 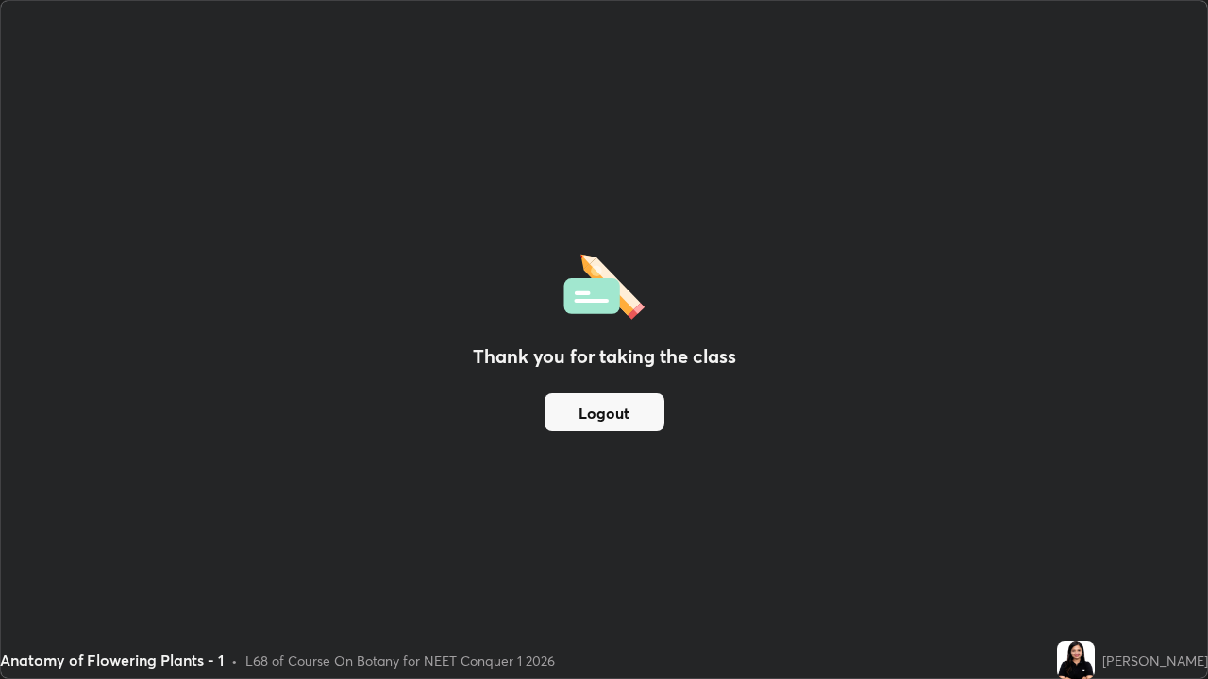 What do you see at coordinates (1076, 660) in the screenshot?
I see `img: 1dc9cb3aa39e4b04a647b8f00043674d.jpg` at bounding box center [1076, 660].